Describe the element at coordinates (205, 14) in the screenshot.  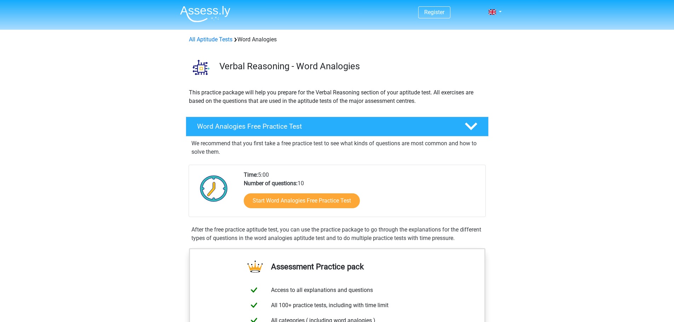
I see `img: Assessly` at that location.